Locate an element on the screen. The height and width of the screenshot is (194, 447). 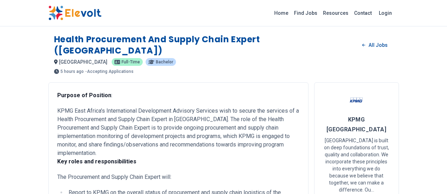
span: Full-time is located at coordinates (131, 62).